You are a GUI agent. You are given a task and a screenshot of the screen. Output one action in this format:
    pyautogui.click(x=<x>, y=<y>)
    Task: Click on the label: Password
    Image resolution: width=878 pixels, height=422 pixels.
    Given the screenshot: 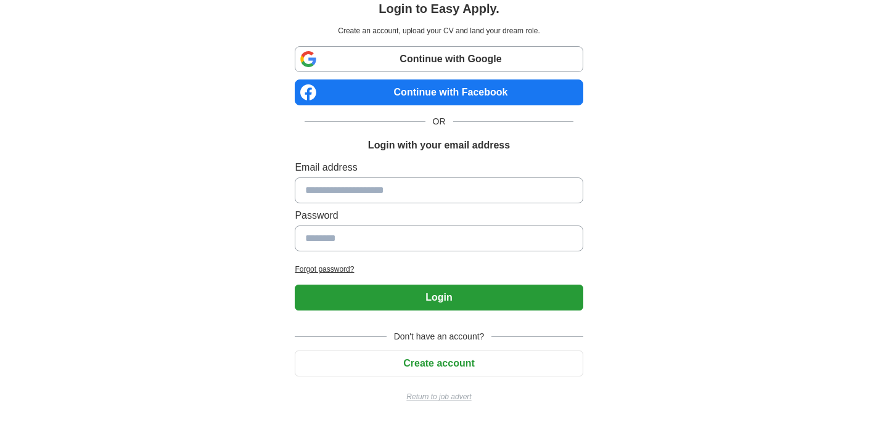 What is the action you would take?
    pyautogui.click(x=438, y=216)
    